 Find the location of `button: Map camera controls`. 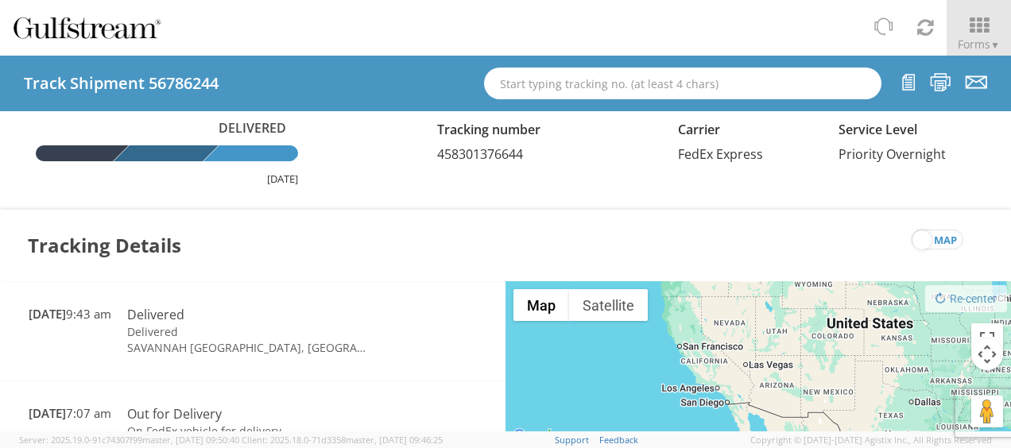

button: Map camera controls is located at coordinates (987, 354).